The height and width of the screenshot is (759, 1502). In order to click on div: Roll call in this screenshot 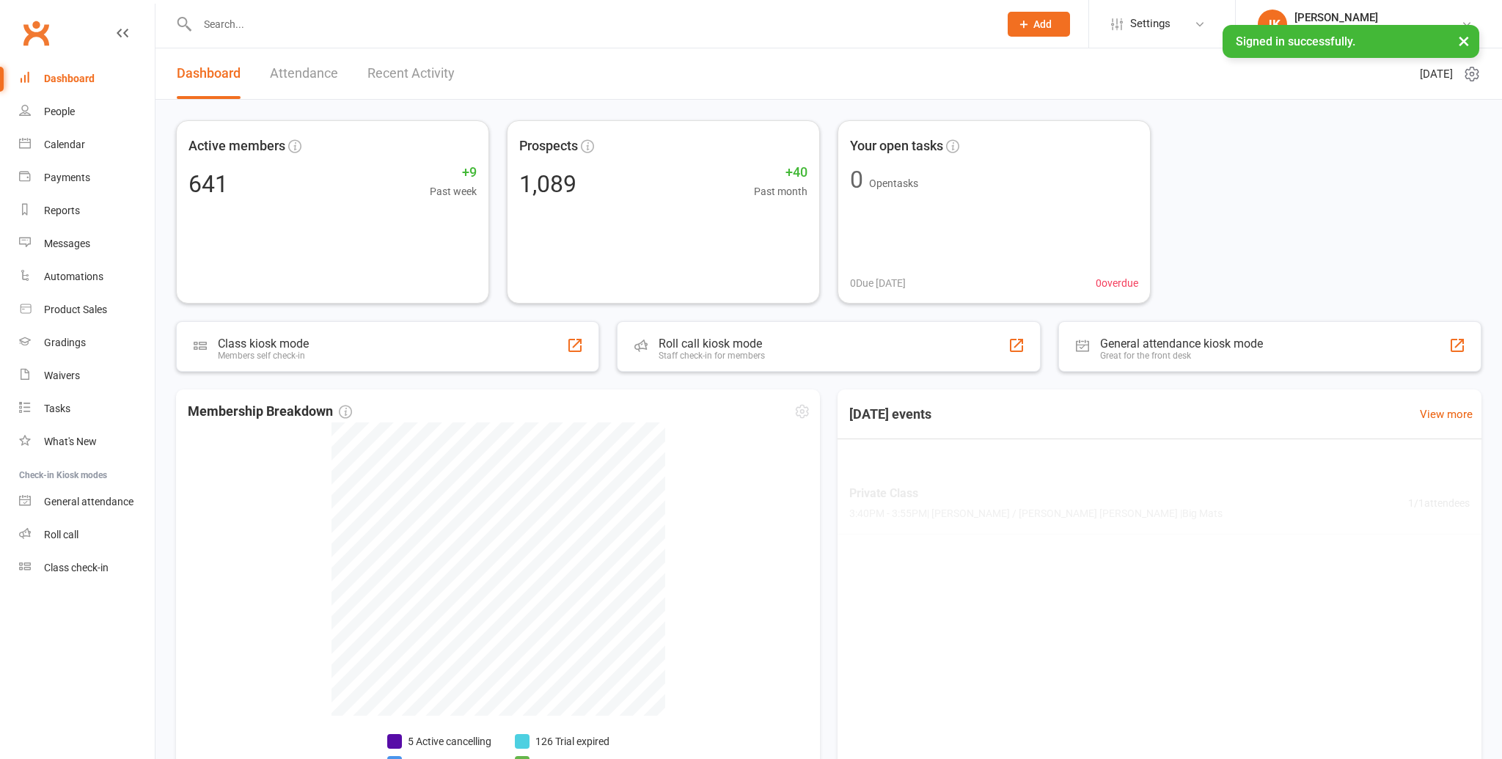, I will do `click(61, 535)`.